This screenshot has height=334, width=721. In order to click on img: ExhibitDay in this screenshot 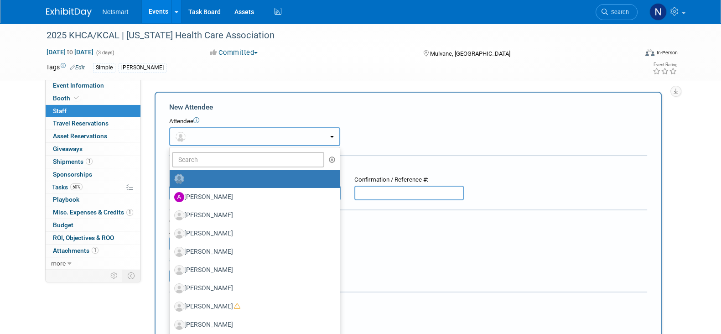, I will do `click(69, 12)`.